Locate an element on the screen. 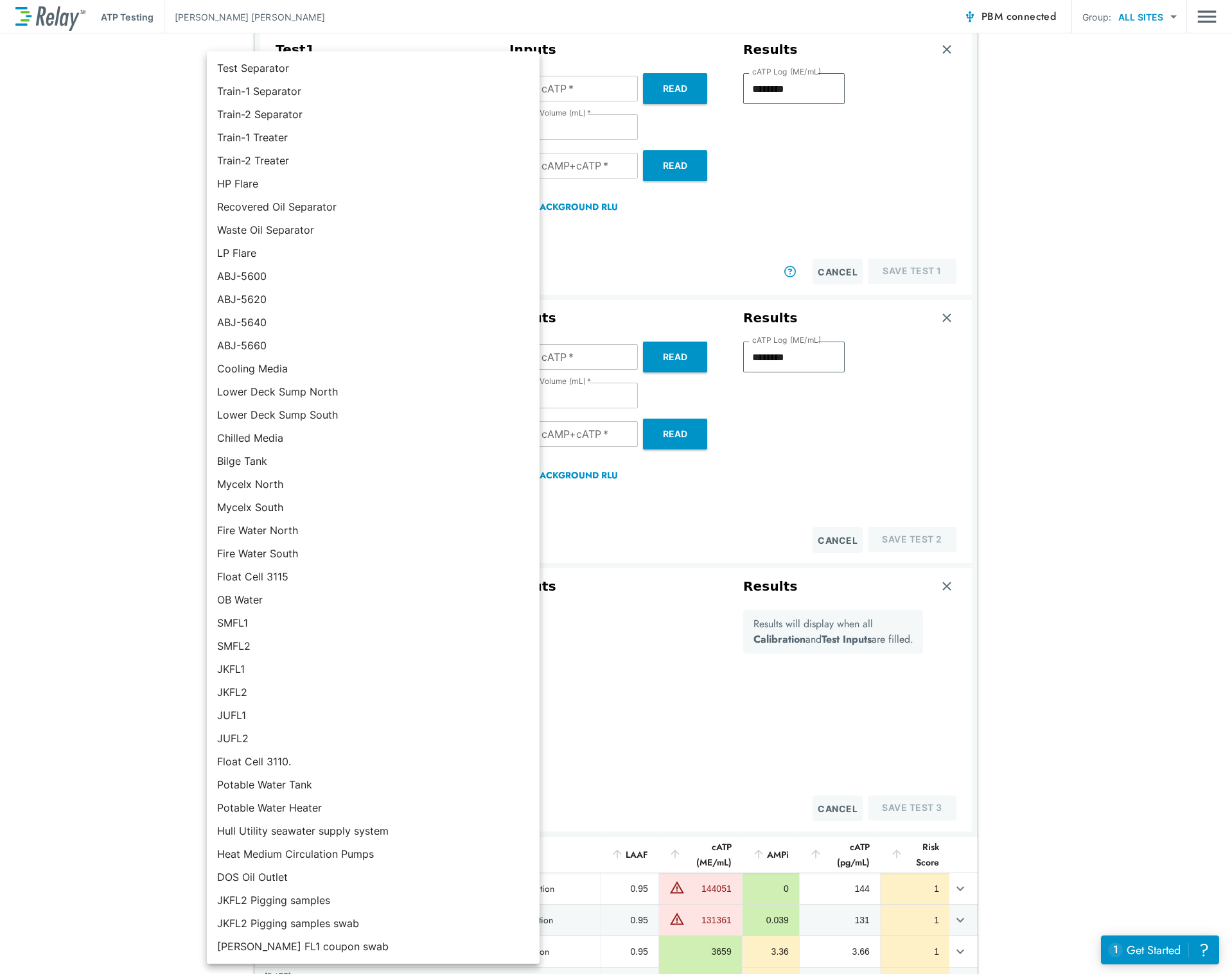  li: Mycelx North is located at coordinates (373, 484).